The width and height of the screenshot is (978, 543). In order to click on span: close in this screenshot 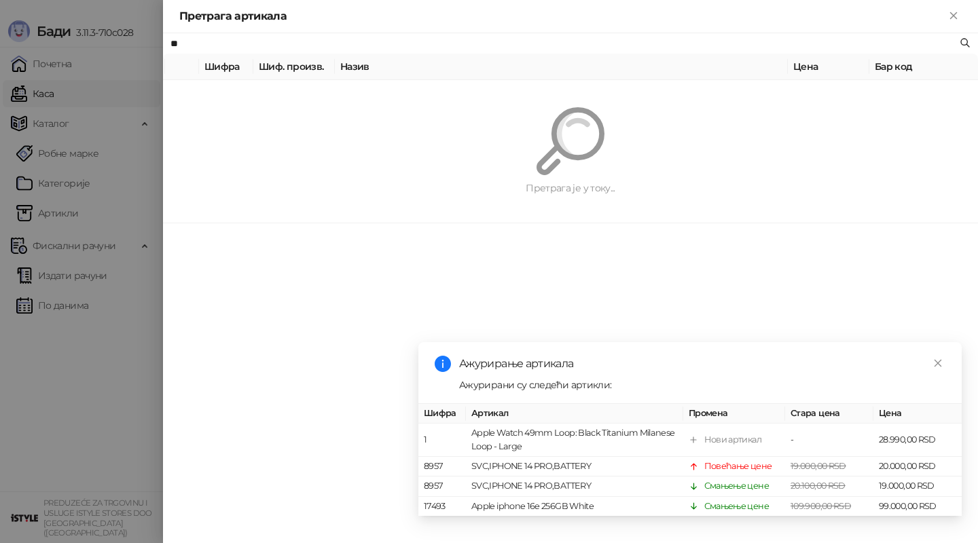, I will do `click(938, 363)`.